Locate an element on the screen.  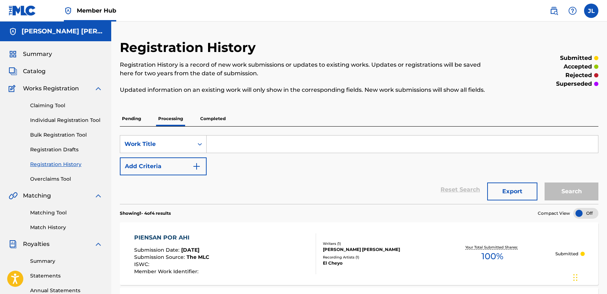
img: Royalties is located at coordinates (13, 244).